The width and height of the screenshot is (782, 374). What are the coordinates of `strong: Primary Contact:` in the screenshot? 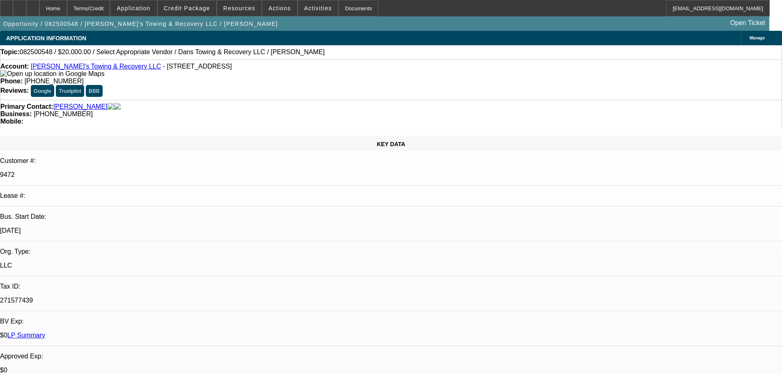 It's located at (27, 107).